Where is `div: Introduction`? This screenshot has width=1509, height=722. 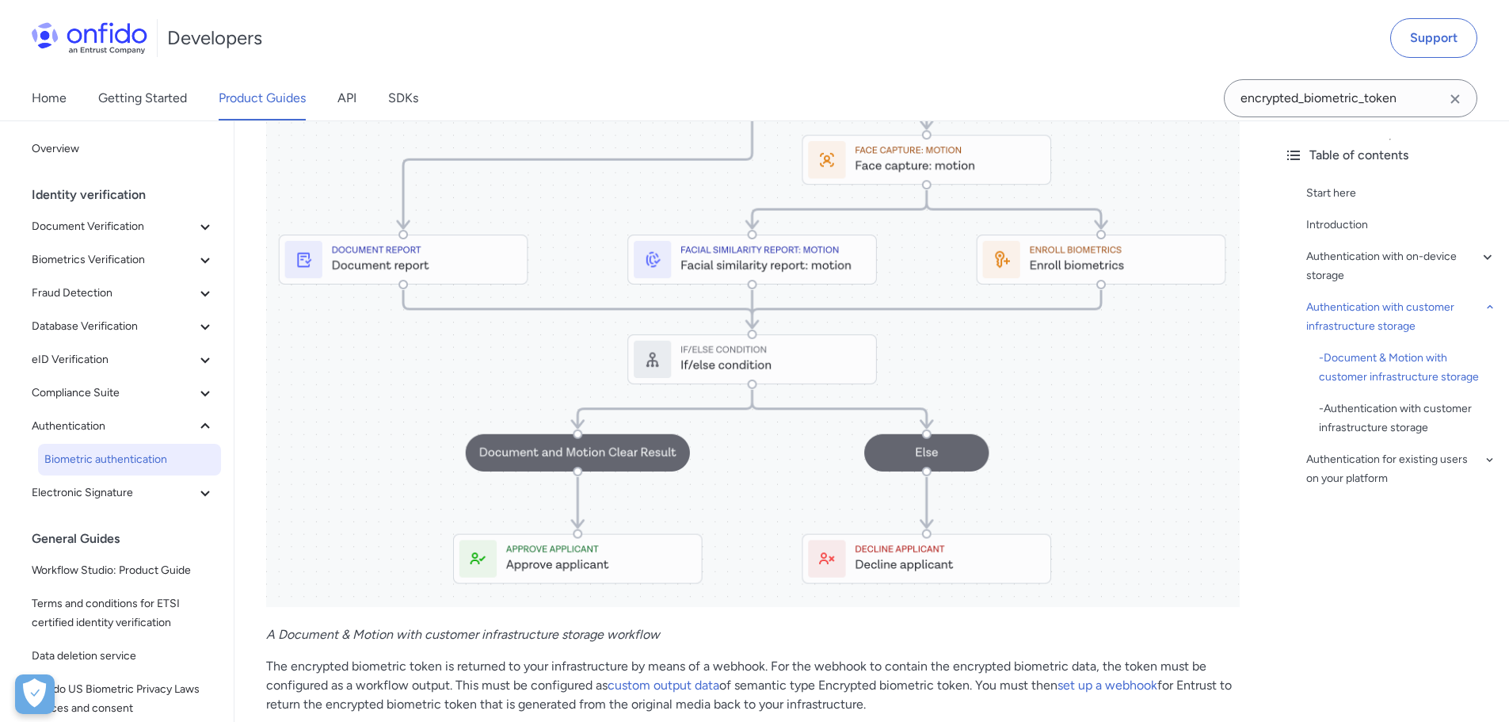
div: Introduction is located at coordinates (1402, 225).